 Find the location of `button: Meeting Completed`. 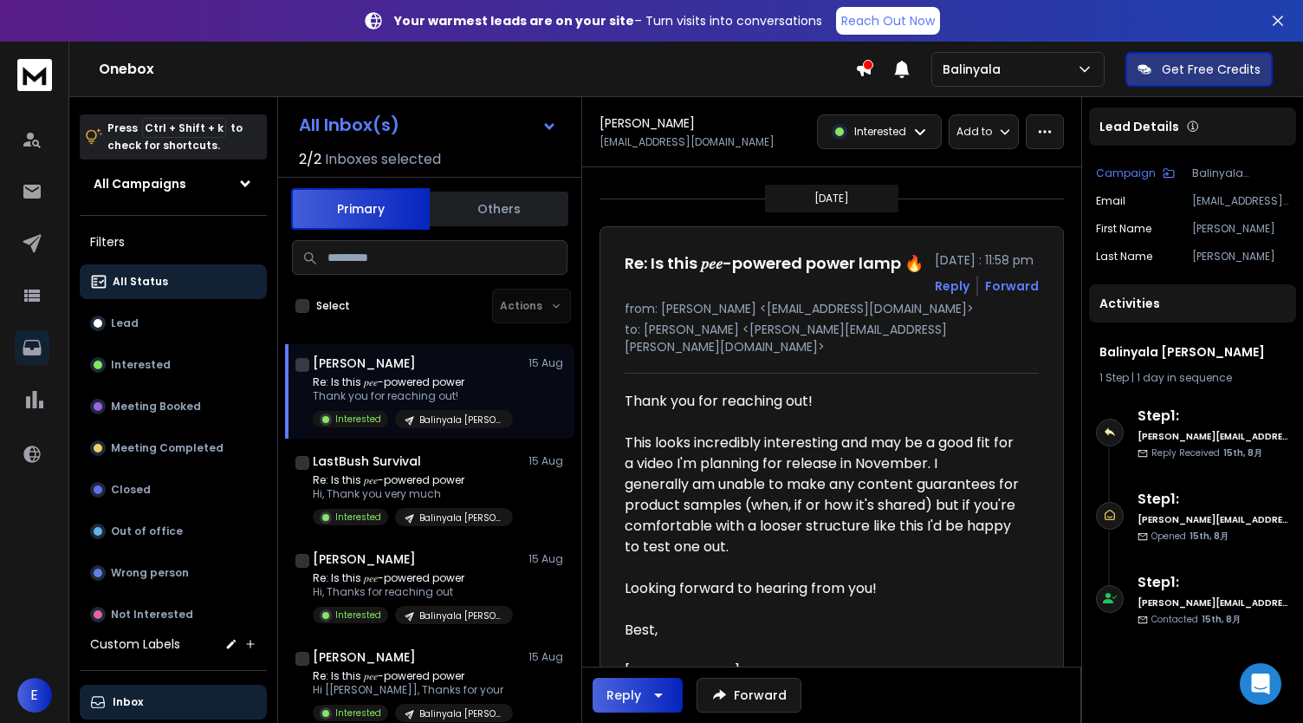

button: Meeting Completed is located at coordinates (173, 448).